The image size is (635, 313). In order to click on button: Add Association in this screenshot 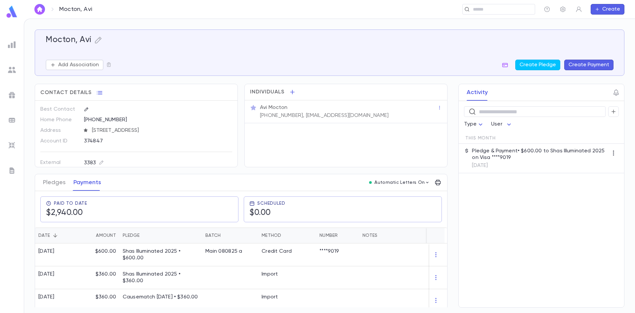, I will do `click(74, 65)`.